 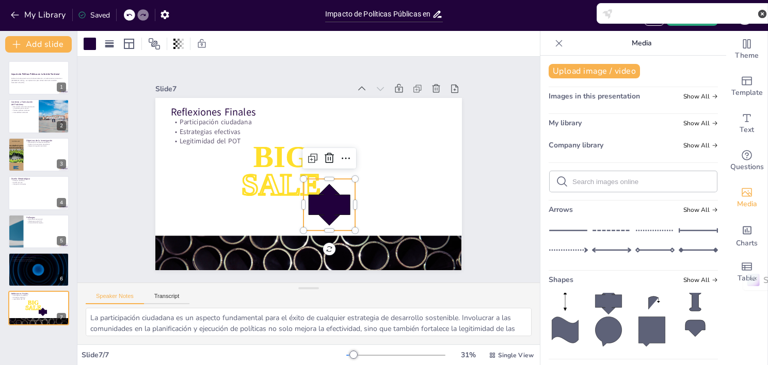 What do you see at coordinates (39, 183) in the screenshot?
I see `p: Estudio de caso` at bounding box center [39, 183].